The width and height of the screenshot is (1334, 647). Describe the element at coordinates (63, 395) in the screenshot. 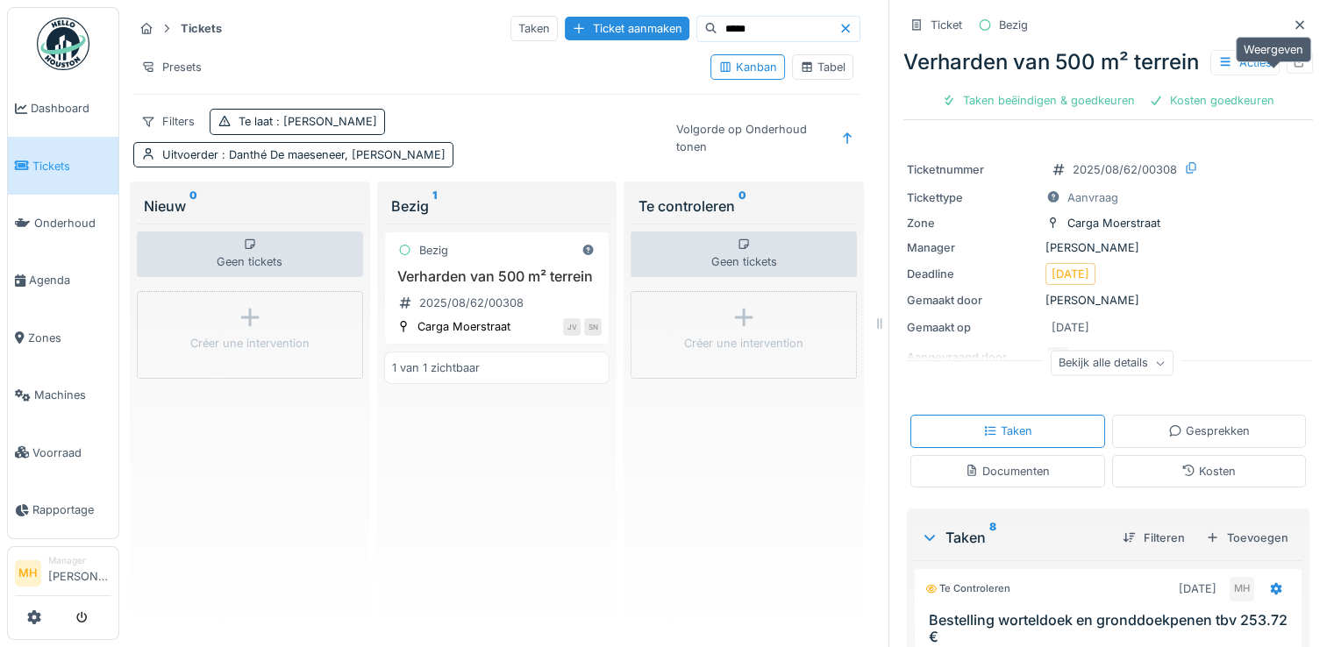

I see `a: Machines` at that location.